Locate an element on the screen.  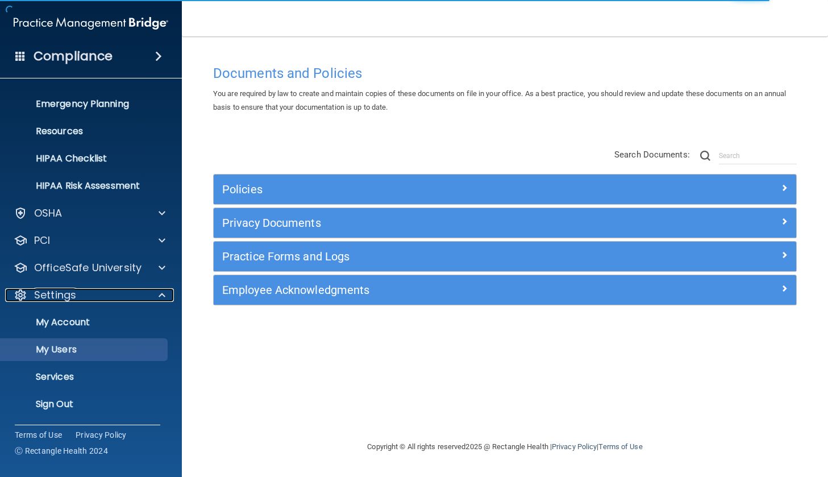
div: Copyright © All rights reserved 2025 @ Rectangle Health | | is located at coordinates (505, 447).